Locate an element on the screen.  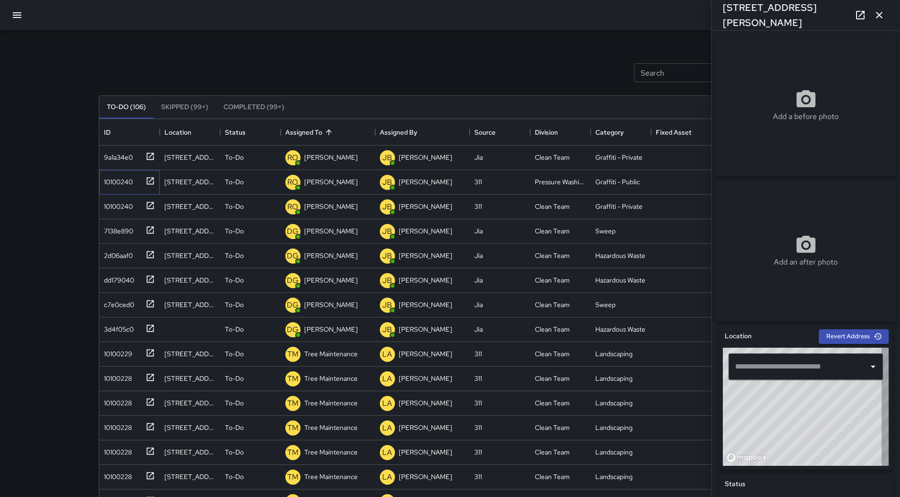
div: Pressure Washing is located at coordinates (560, 182).